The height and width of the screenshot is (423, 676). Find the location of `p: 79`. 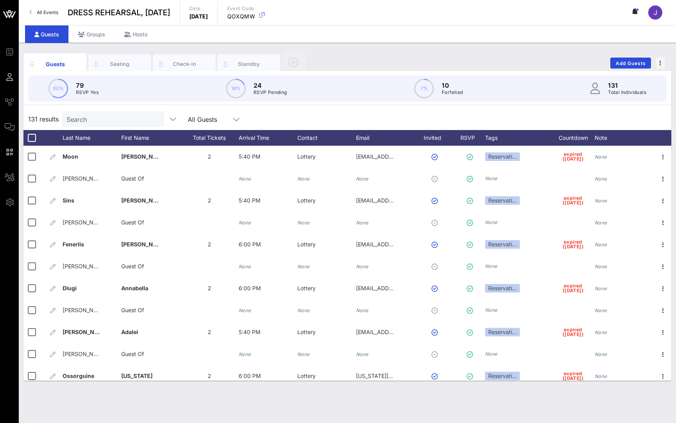

p: 79 is located at coordinates (87, 85).